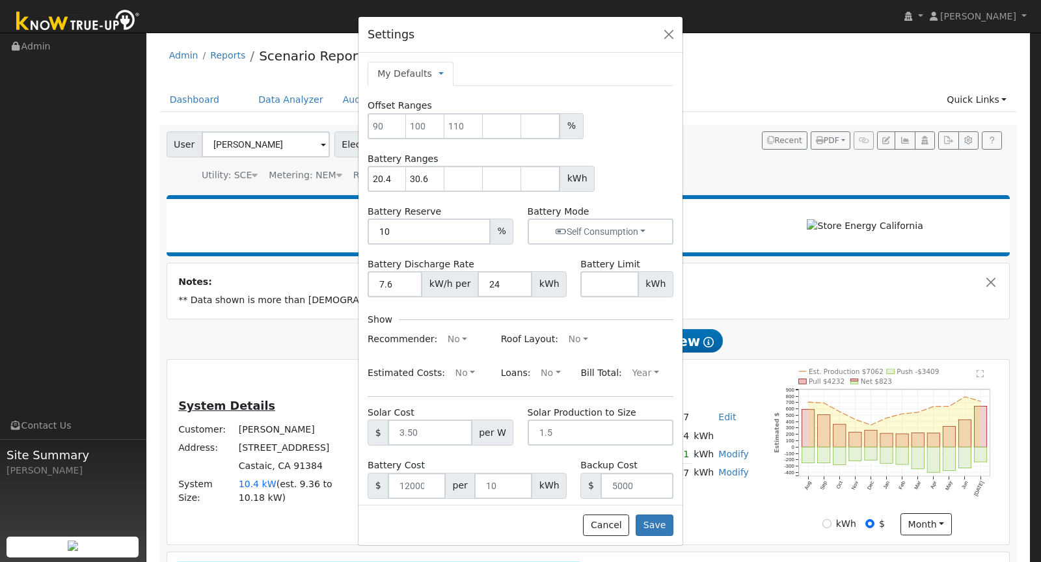  What do you see at coordinates (402, 339) in the screenshot?
I see `span: Recommender:` at bounding box center [402, 339].